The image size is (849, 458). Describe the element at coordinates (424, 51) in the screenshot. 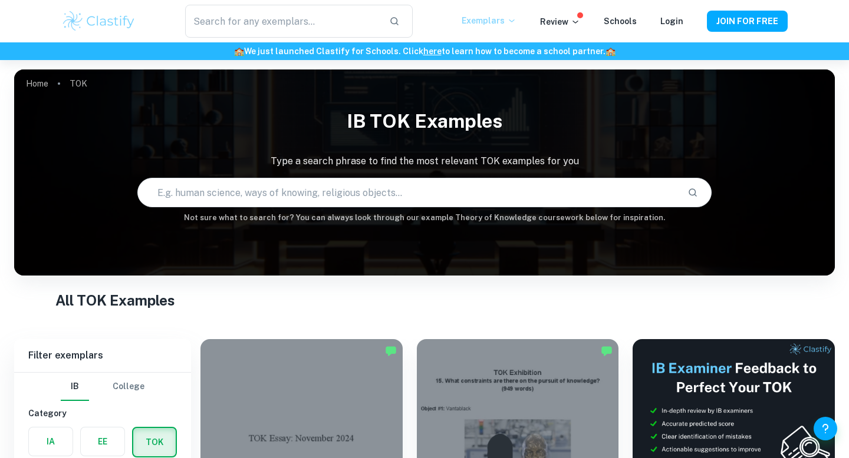

I see `h6: We just launched Clastify for Schools. Click to learn how to become a school partner.` at that location.